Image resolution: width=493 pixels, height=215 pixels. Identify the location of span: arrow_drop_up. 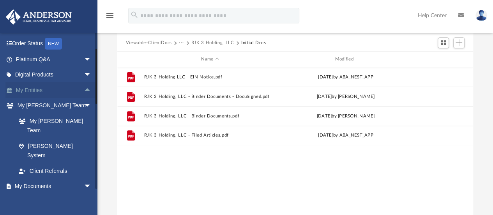
(92, 90).